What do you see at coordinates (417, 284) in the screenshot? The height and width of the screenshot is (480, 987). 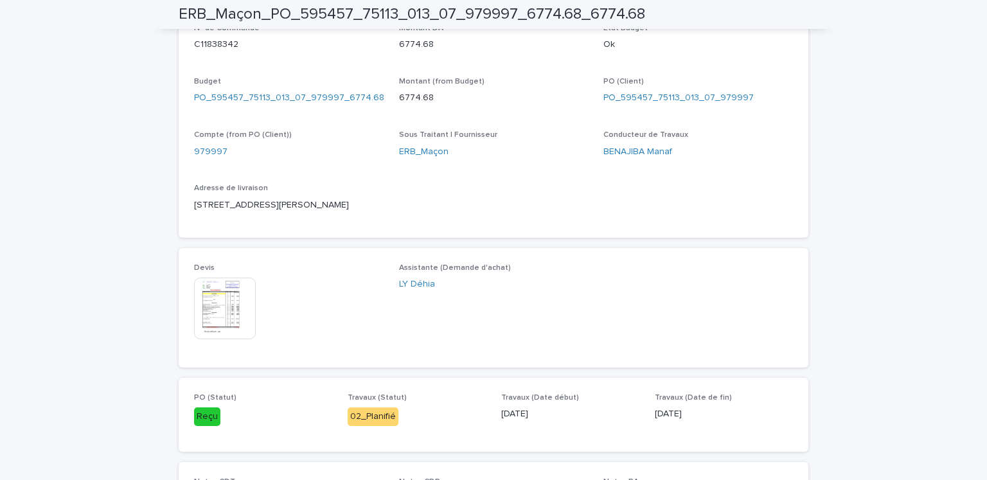 I see `a: LY Déhia` at bounding box center [417, 284].